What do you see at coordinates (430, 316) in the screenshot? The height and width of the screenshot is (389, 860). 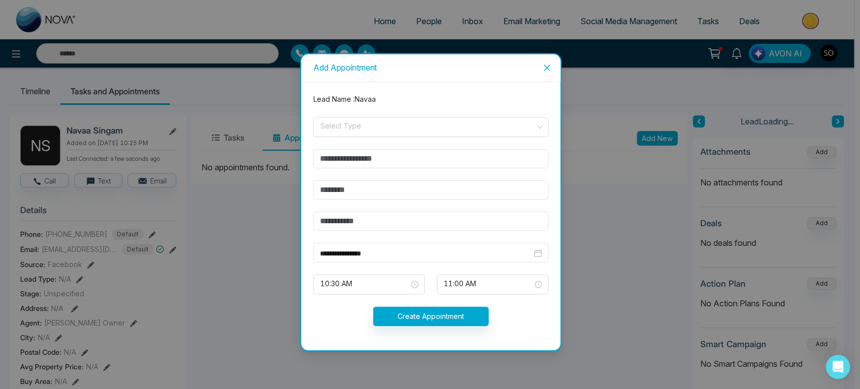 I see `button: Create Appointment` at bounding box center [430, 316].